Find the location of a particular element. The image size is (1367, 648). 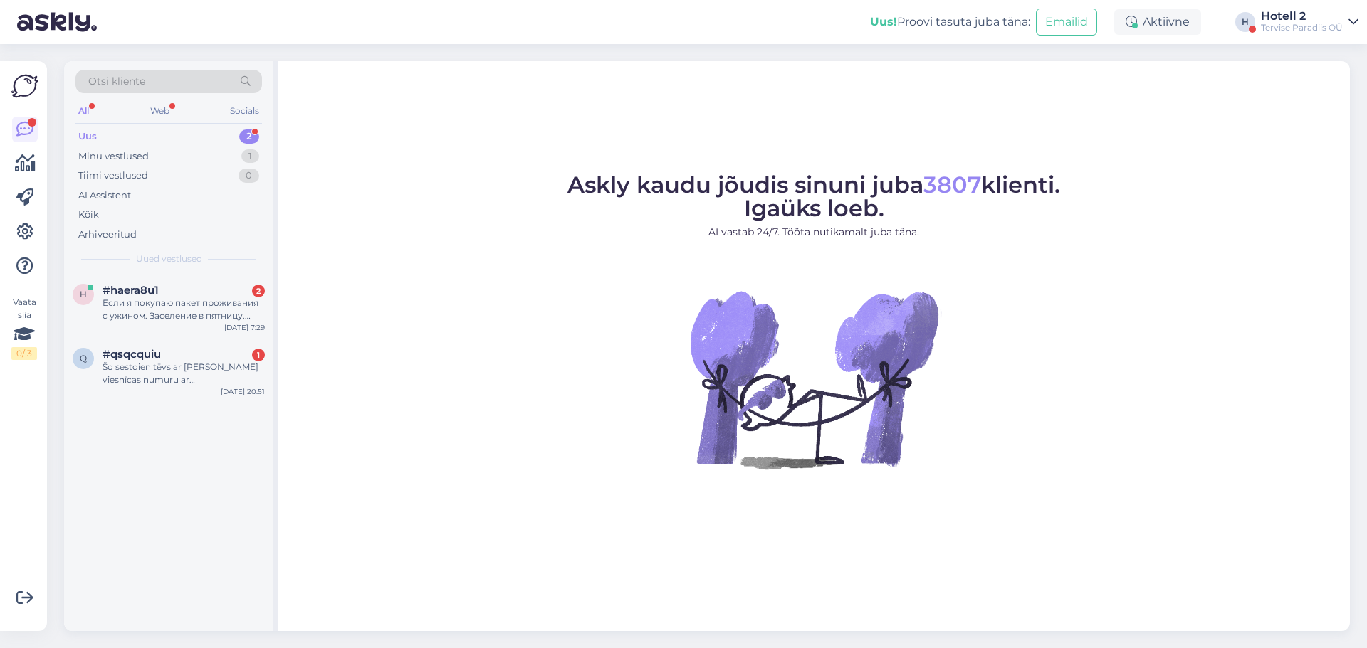

div: AI Assistent is located at coordinates (105, 196).